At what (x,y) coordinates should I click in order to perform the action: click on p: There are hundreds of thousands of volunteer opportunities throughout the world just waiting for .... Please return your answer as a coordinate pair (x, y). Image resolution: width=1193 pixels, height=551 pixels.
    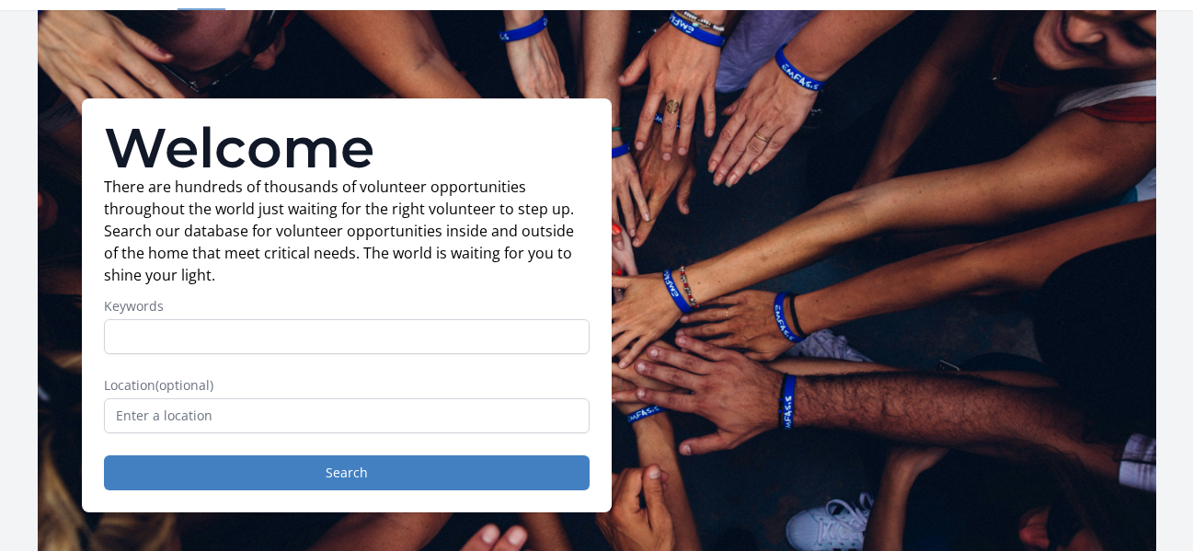
    Looking at the image, I should click on (347, 231).